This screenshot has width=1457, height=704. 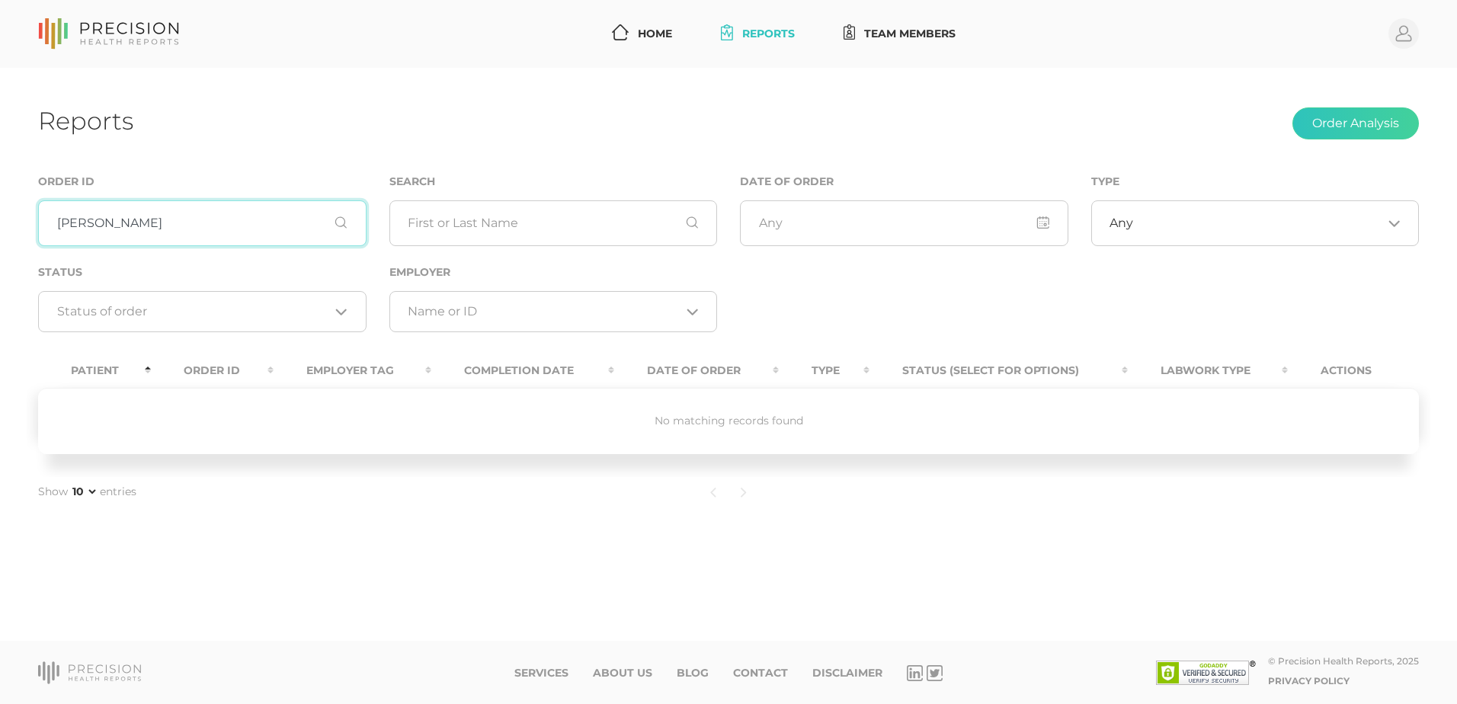 What do you see at coordinates (553, 223) in the screenshot?
I see `input: First or Last Name` at bounding box center [553, 223].